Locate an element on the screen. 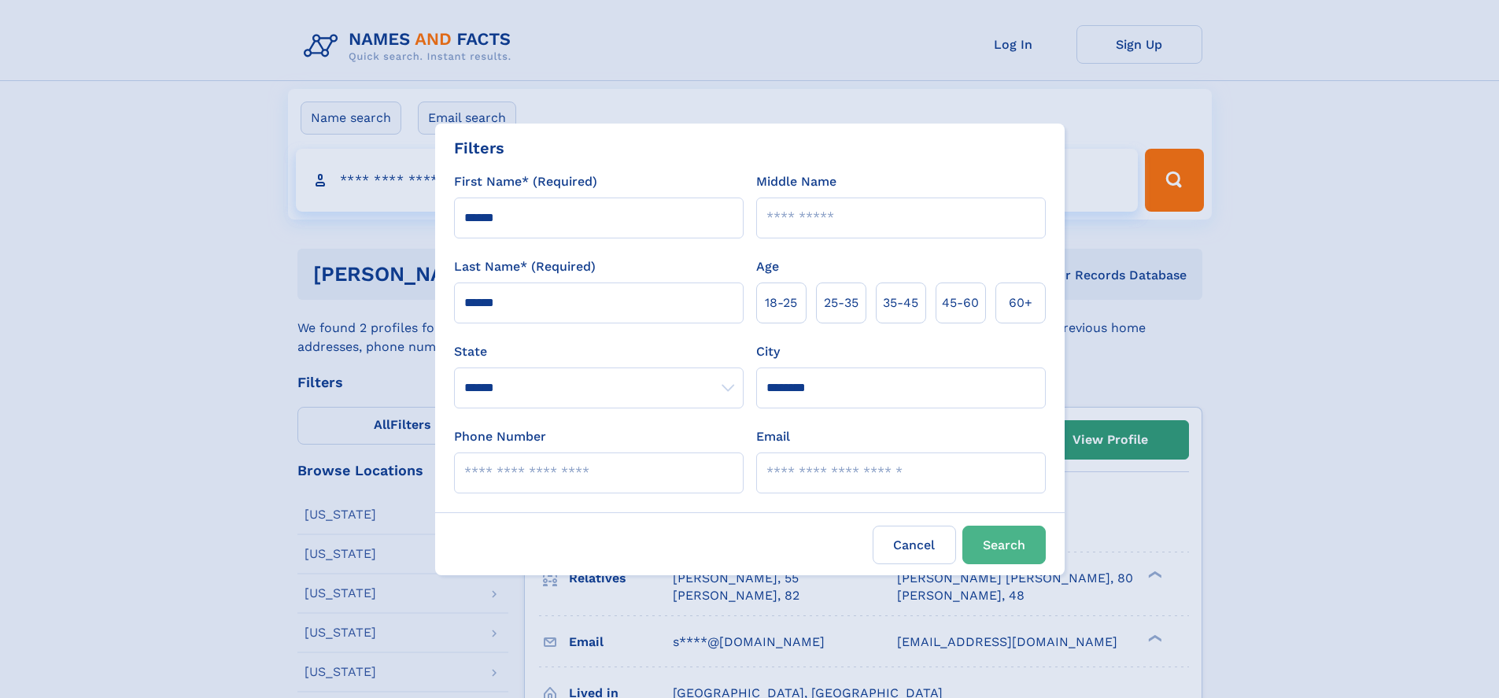  label: State is located at coordinates (599, 352).